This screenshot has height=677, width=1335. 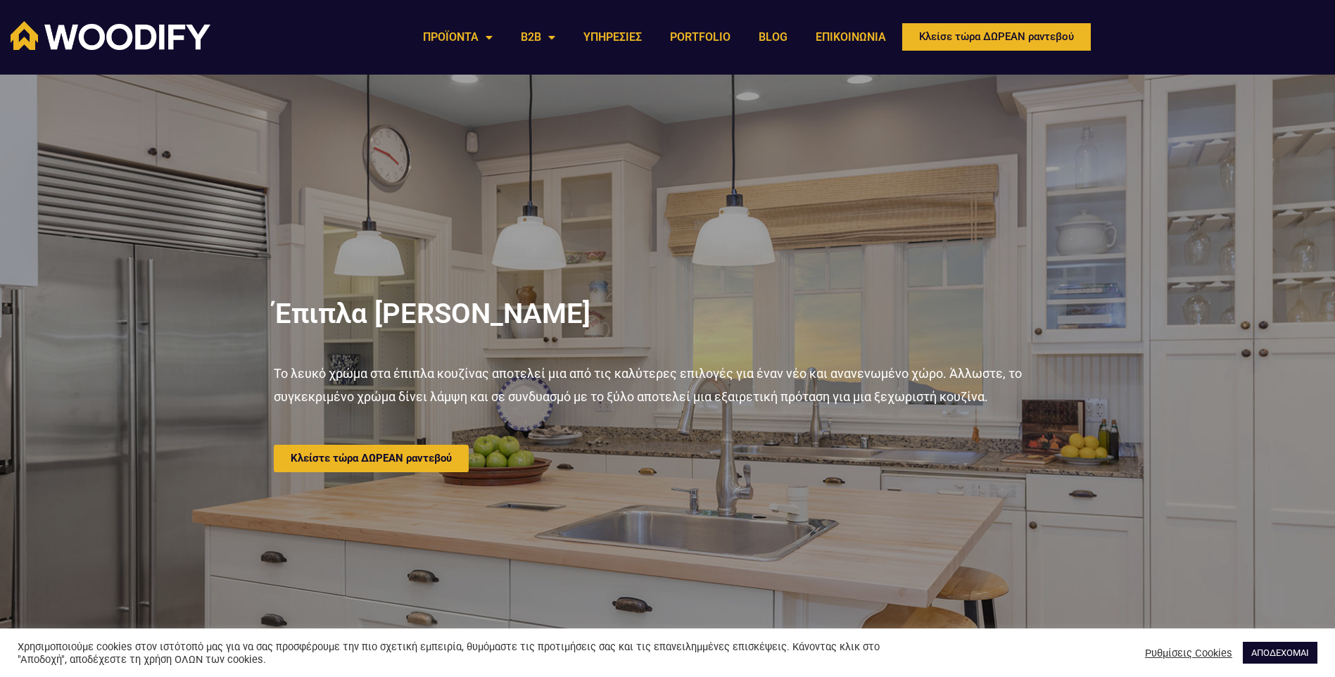 I want to click on span: Κλείσε τώρα ΔΩΡΕΑΝ ραντεβού, so click(x=996, y=37).